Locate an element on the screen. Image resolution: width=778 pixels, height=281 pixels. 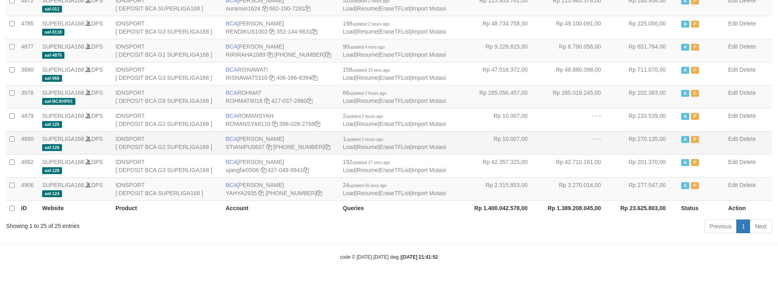
span: updated 19 secs ago is located at coordinates (371, 70).